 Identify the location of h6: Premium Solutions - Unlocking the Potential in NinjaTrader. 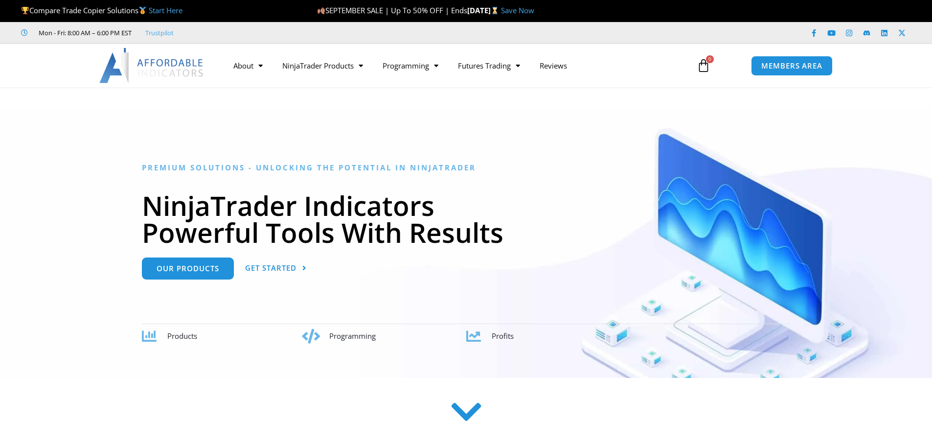
(466, 167).